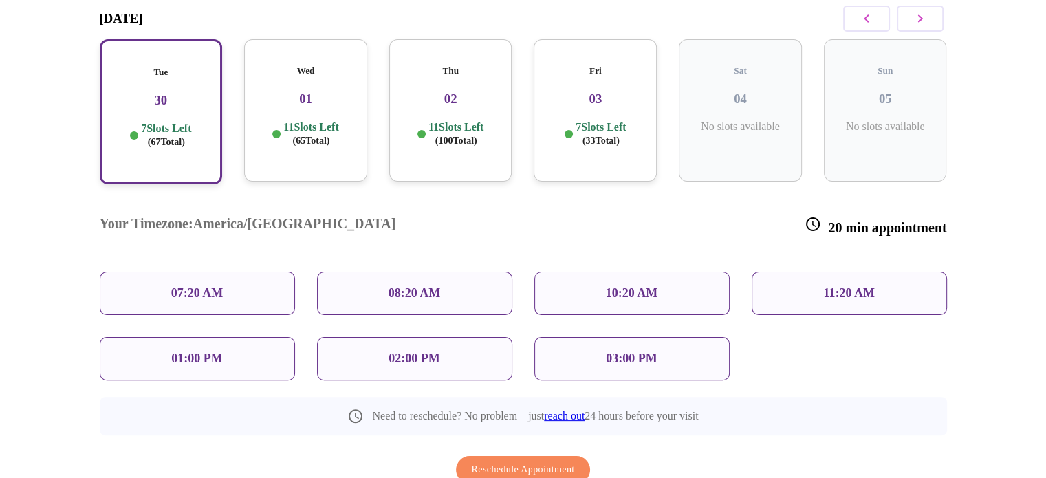  What do you see at coordinates (885, 71) in the screenshot?
I see `h5: Sun` at bounding box center [885, 71].